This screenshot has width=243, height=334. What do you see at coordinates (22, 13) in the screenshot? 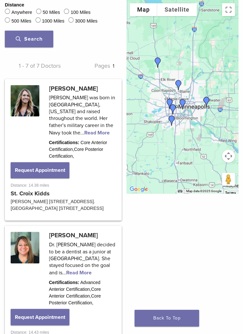
I see `label: Anywhere` at bounding box center [22, 13].